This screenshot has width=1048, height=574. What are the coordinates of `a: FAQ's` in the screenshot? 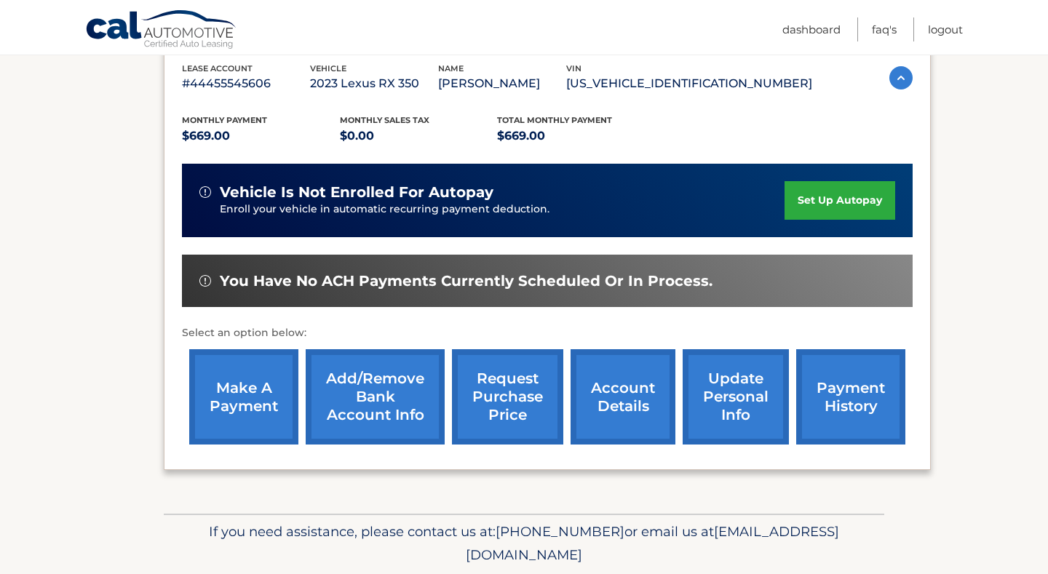 It's located at (884, 29).